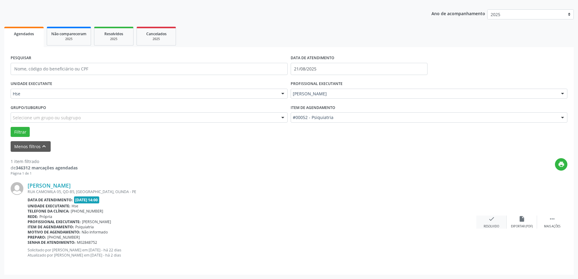  I want to click on input: Nome, código do beneficiário ou CPF, so click(149, 69).